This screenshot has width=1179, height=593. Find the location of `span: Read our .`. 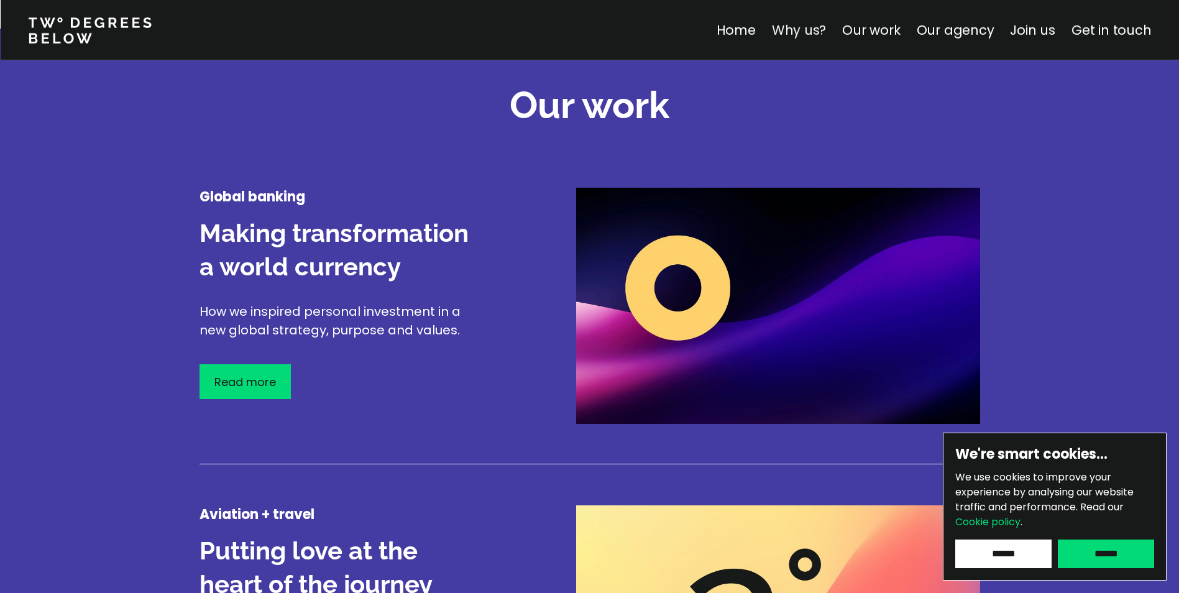

span: Read our . is located at coordinates (1039, 514).